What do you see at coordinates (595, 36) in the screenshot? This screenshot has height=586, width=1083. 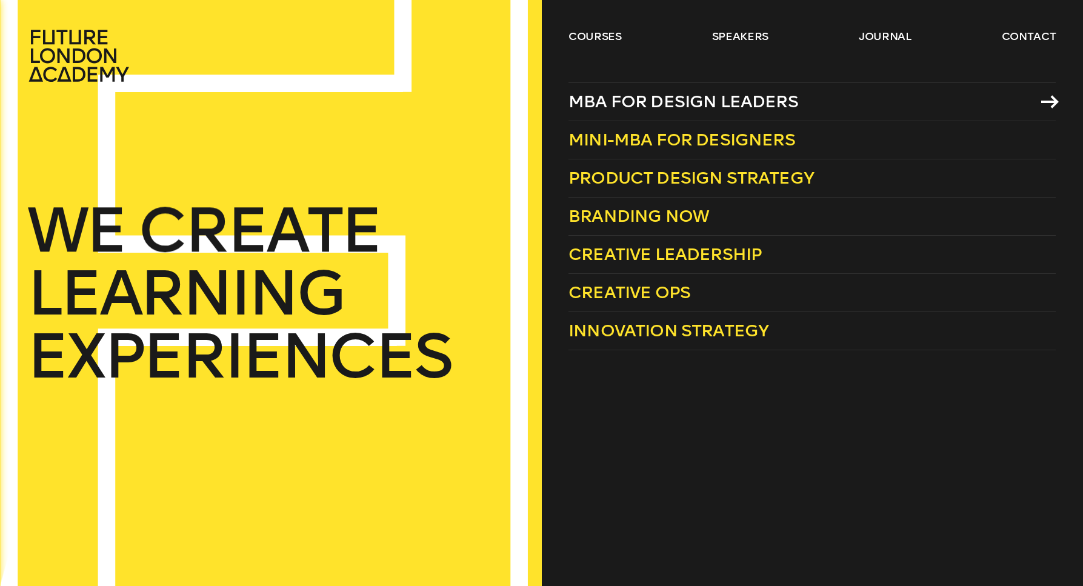 I see `a: courses` at bounding box center [595, 36].